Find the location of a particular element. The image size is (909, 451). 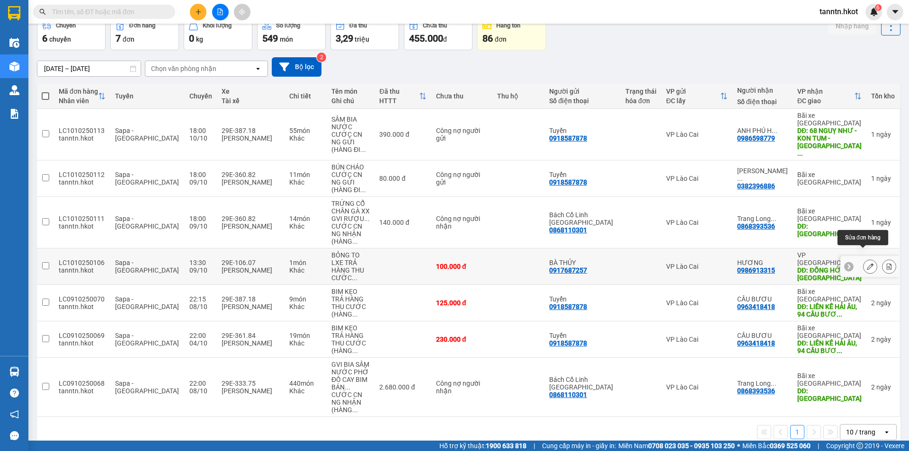

div: 18:00 is located at coordinates (201, 219).